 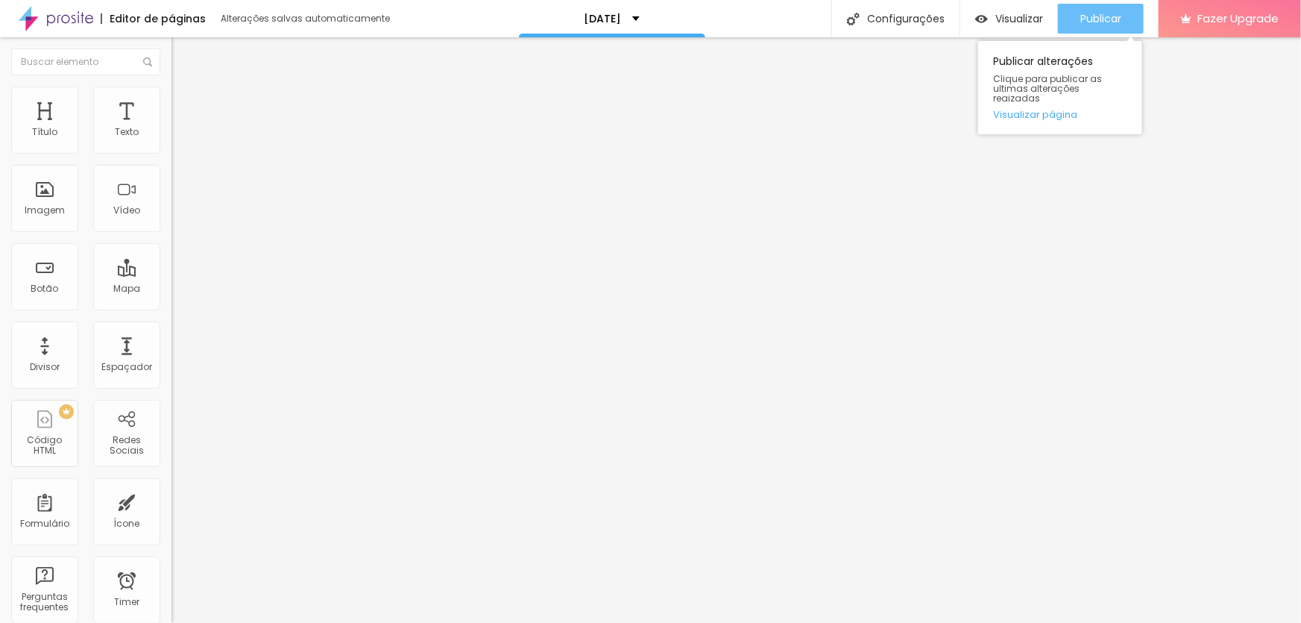 I want to click on span: Publicar, so click(x=1100, y=19).